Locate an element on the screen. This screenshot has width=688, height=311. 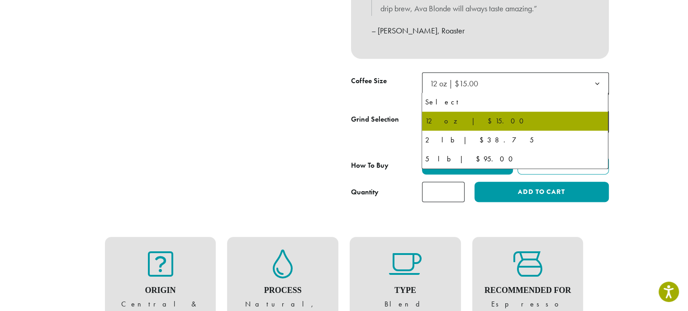
h4: Recommended For is located at coordinates (528, 291).